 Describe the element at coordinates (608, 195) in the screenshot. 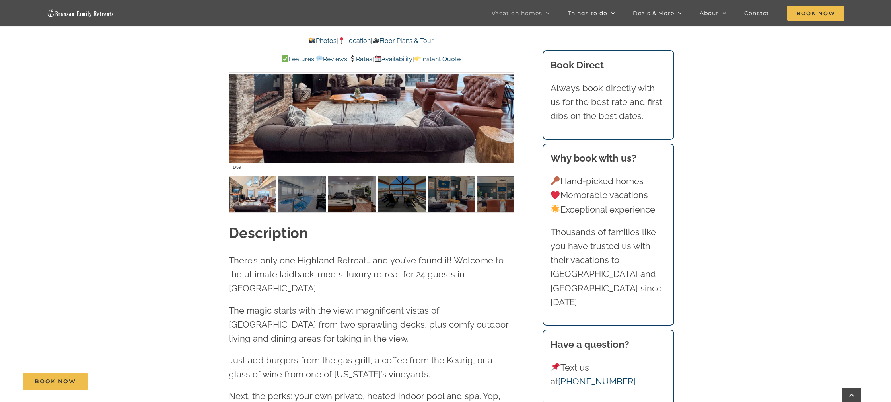

I see `p: Hand-picked homes Memorable vacations Exceptional experience` at that location.